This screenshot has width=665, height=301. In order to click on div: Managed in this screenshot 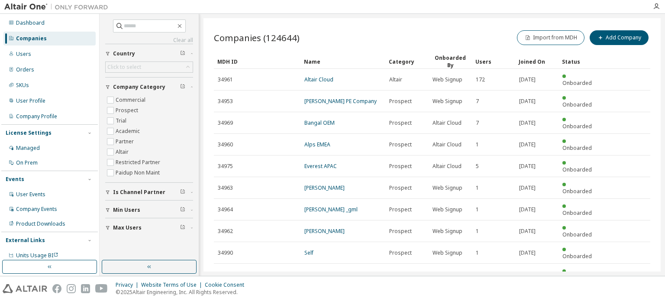, I will do `click(28, 148)`.